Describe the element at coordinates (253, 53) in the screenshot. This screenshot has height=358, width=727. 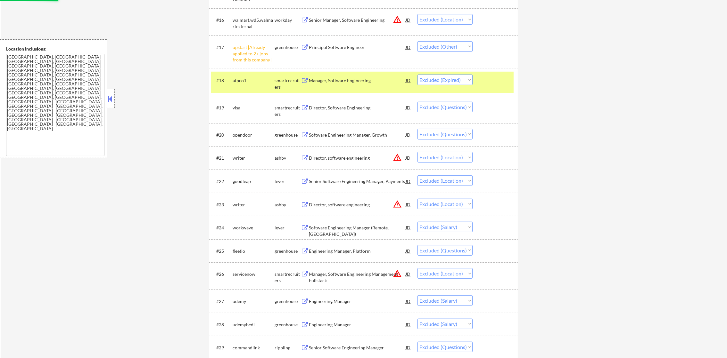
I see `div: upstart [Already applied to 2+ jobs from this company]` at that location.